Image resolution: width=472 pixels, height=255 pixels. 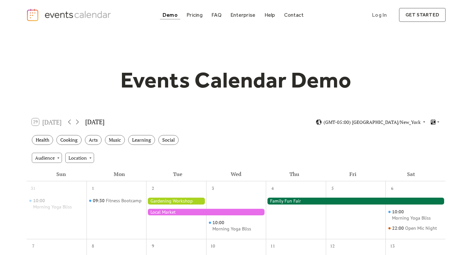 I want to click on a: Contact, so click(x=294, y=15).